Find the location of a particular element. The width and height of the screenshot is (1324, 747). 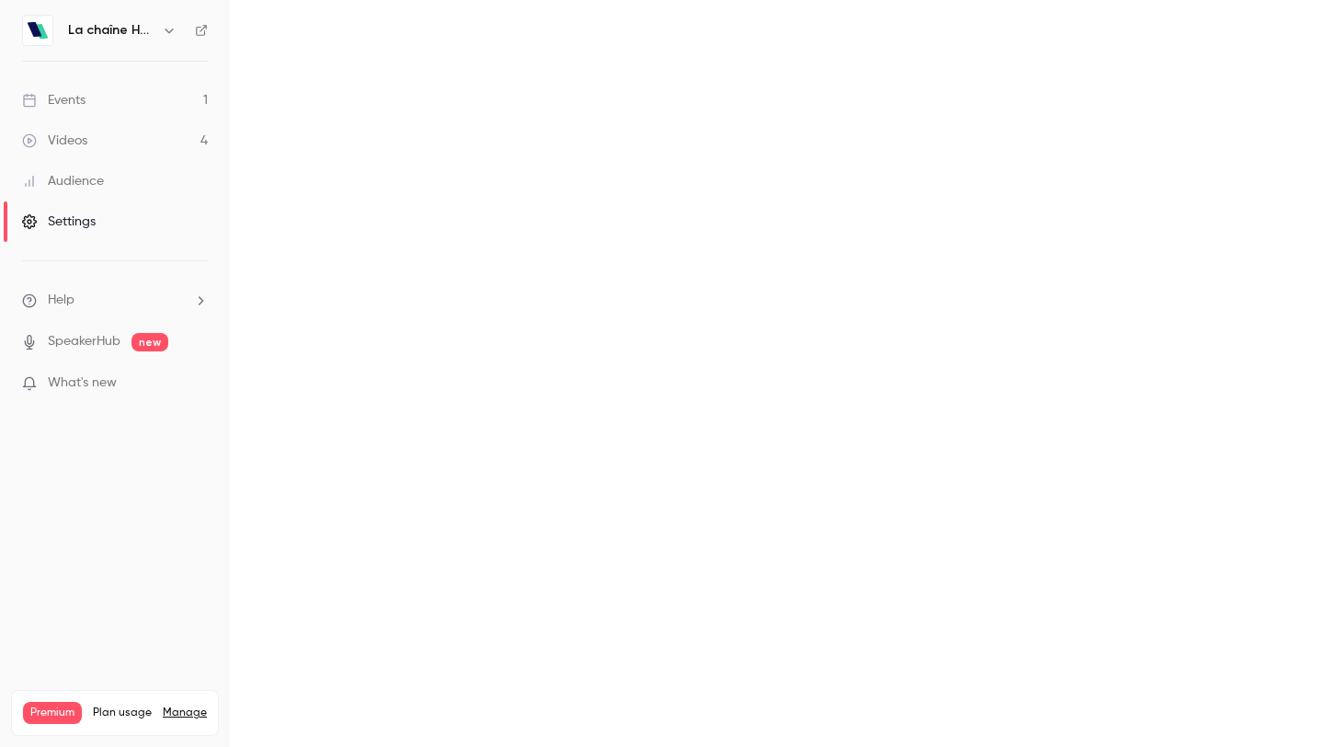

a: SpeakerHub is located at coordinates (84, 341).